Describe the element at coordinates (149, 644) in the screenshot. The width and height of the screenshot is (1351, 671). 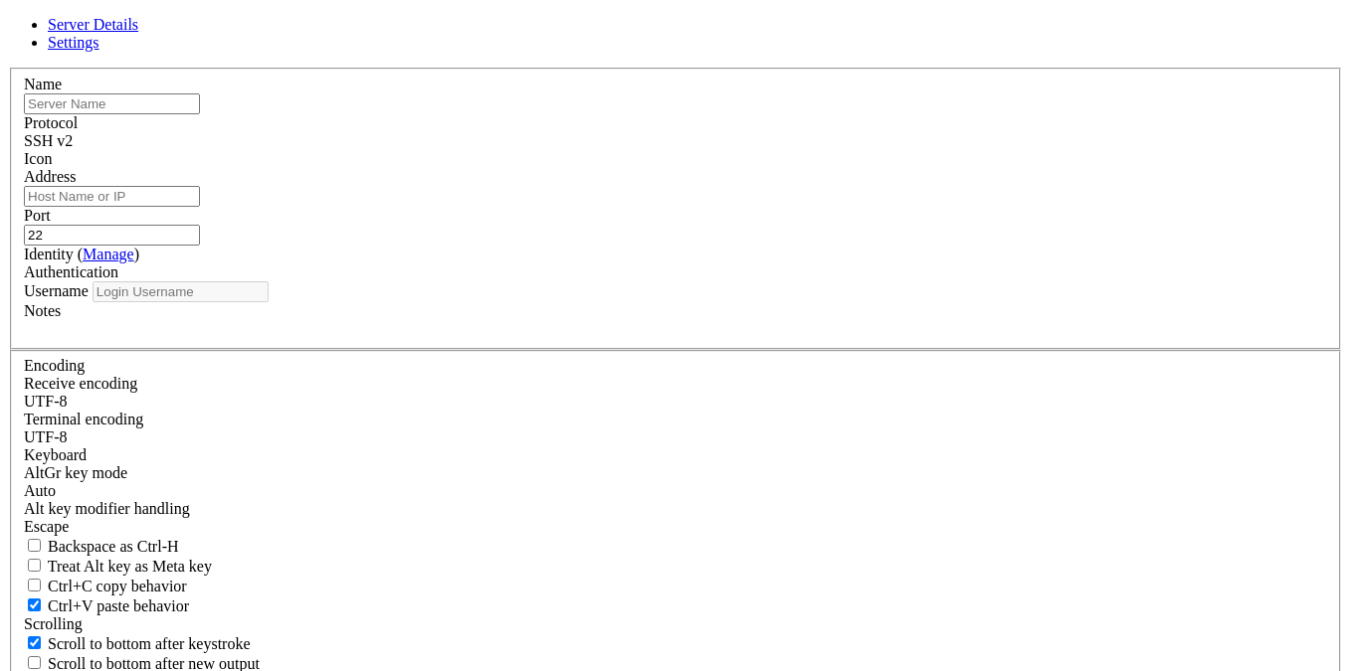
I see `span: Scroll to bottom after keystroke` at that location.